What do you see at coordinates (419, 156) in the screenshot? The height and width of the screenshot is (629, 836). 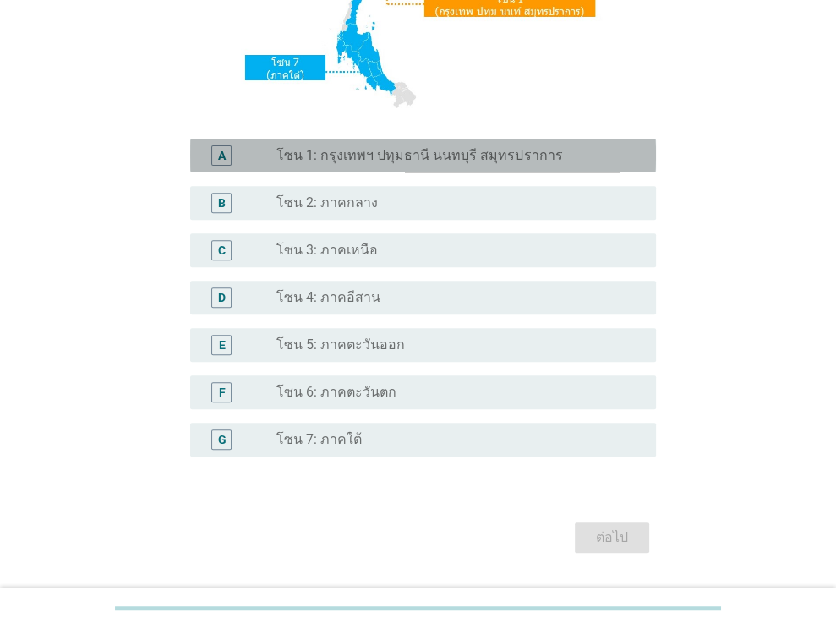 I see `label: โซน 1: กรุงเทพฯ ปทุมธานี นนทบุรี สมุทรปราการ` at bounding box center [419, 156].